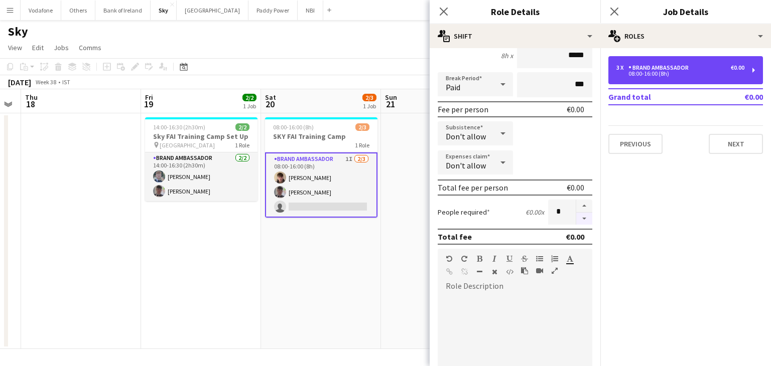 Image resolution: width=771 pixels, height=366 pixels. Describe the element at coordinates (321, 137) in the screenshot. I see `h3: SKY FAI Training Camp` at that location.